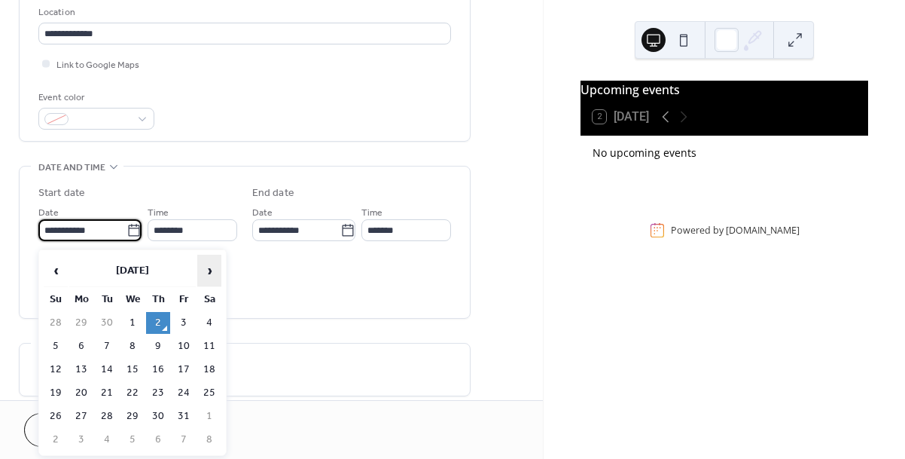 The height and width of the screenshot is (459, 905). What do you see at coordinates (209, 346) in the screenshot?
I see `td: 11` at bounding box center [209, 346].